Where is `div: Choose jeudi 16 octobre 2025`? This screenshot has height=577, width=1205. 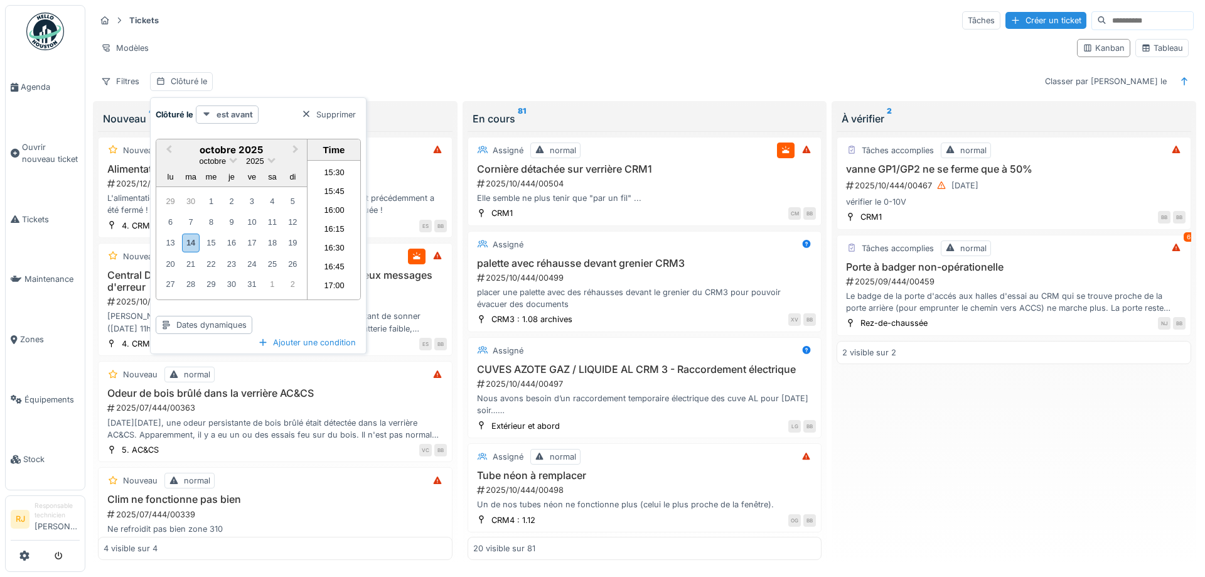 div: Choose jeudi 16 octobre 2025 is located at coordinates (231, 242).